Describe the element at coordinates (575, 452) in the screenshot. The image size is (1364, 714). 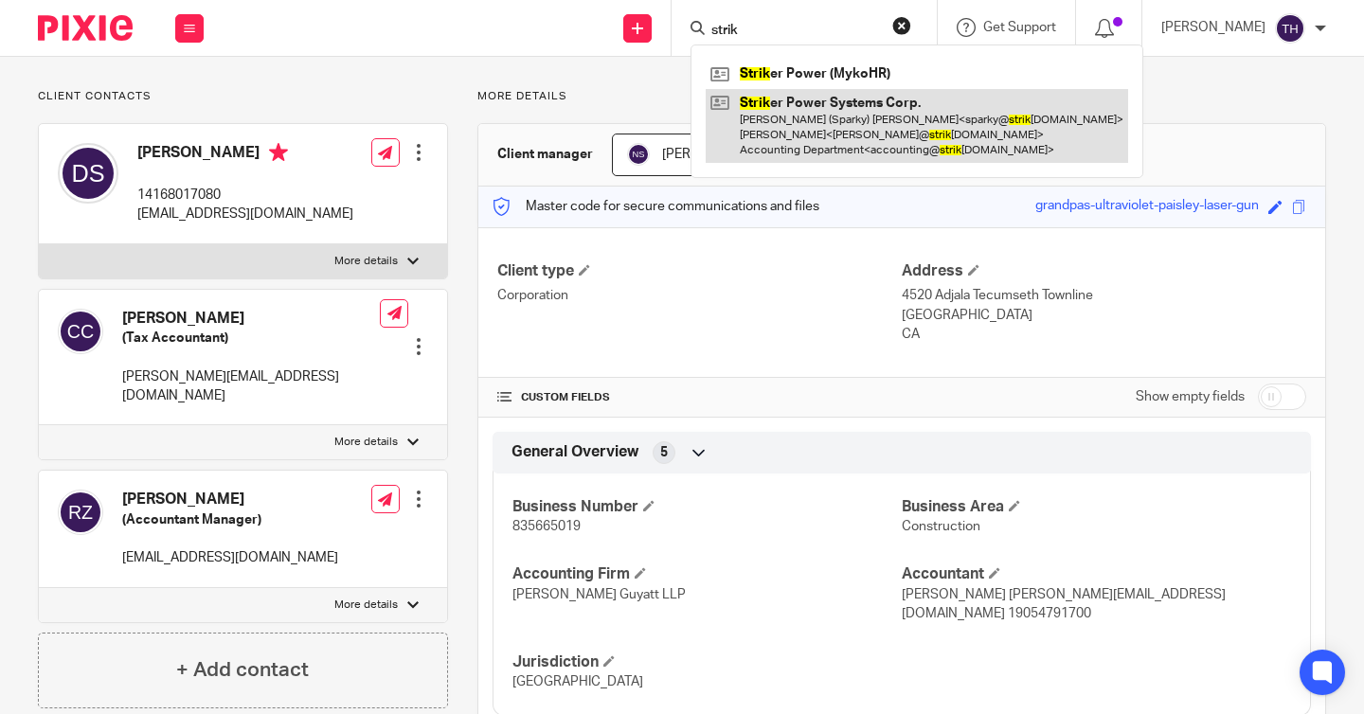
I see `span: General Overview` at that location.